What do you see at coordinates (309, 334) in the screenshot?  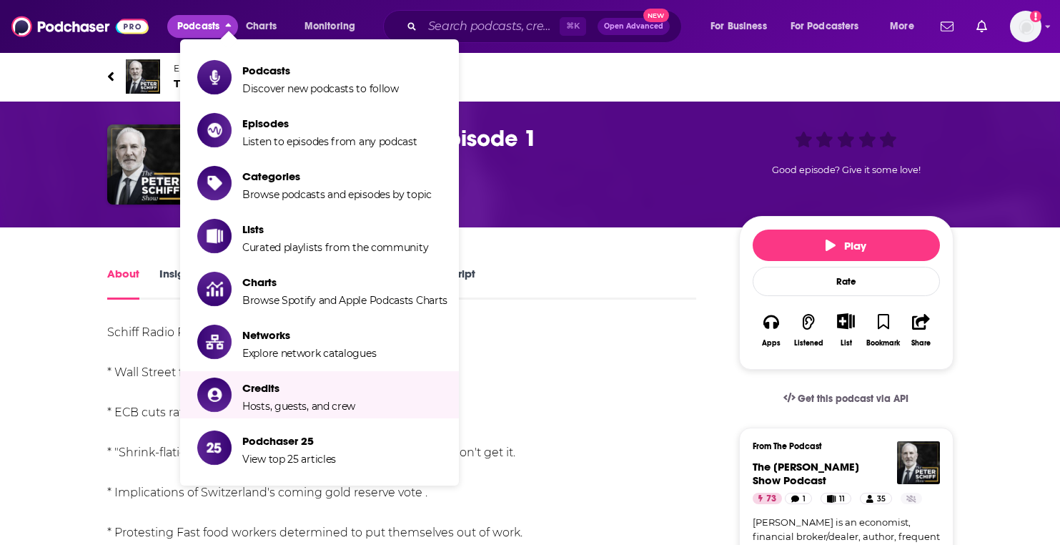 I see `span: Networks` at bounding box center [309, 334].